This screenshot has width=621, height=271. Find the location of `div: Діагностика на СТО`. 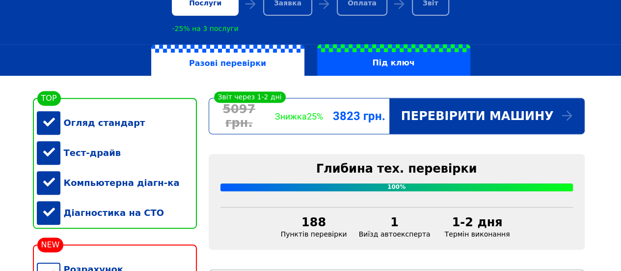

div: Діагностика на СТО is located at coordinates (117, 212).